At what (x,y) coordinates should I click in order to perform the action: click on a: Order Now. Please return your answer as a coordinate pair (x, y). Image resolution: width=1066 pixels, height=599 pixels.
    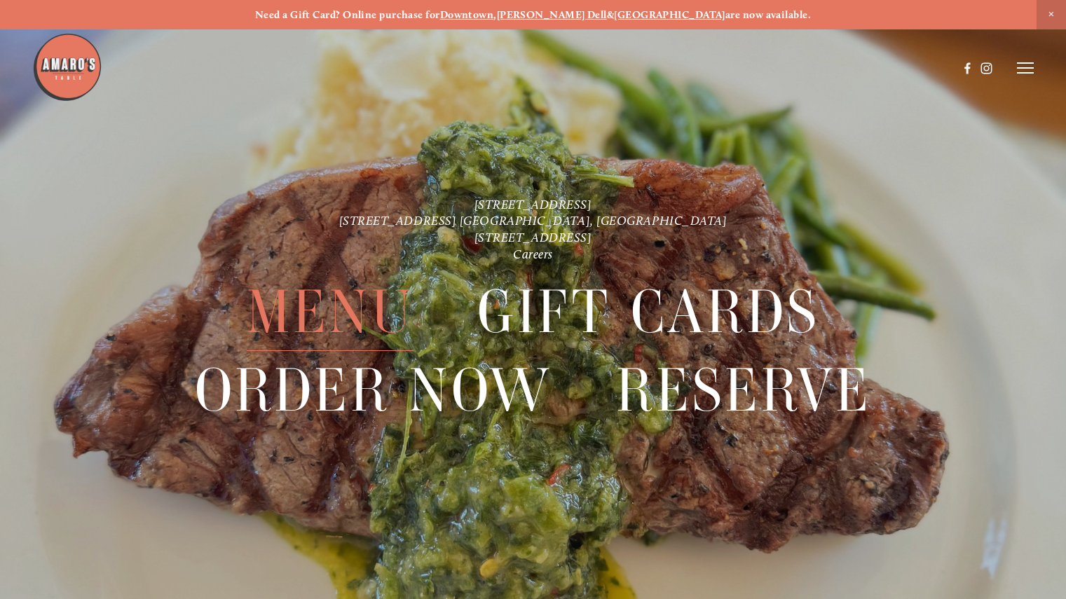
    Looking at the image, I should click on (374, 391).